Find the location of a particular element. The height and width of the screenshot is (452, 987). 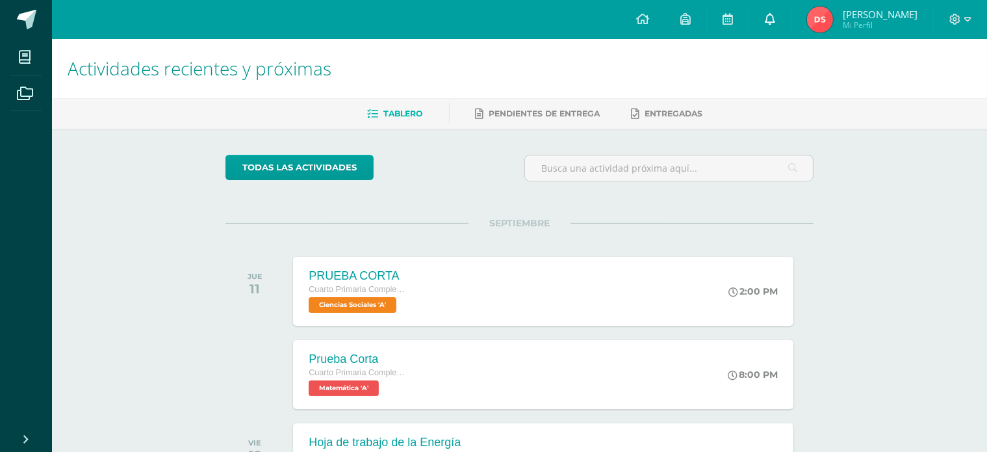

span: Entregadas is located at coordinates (674, 113).